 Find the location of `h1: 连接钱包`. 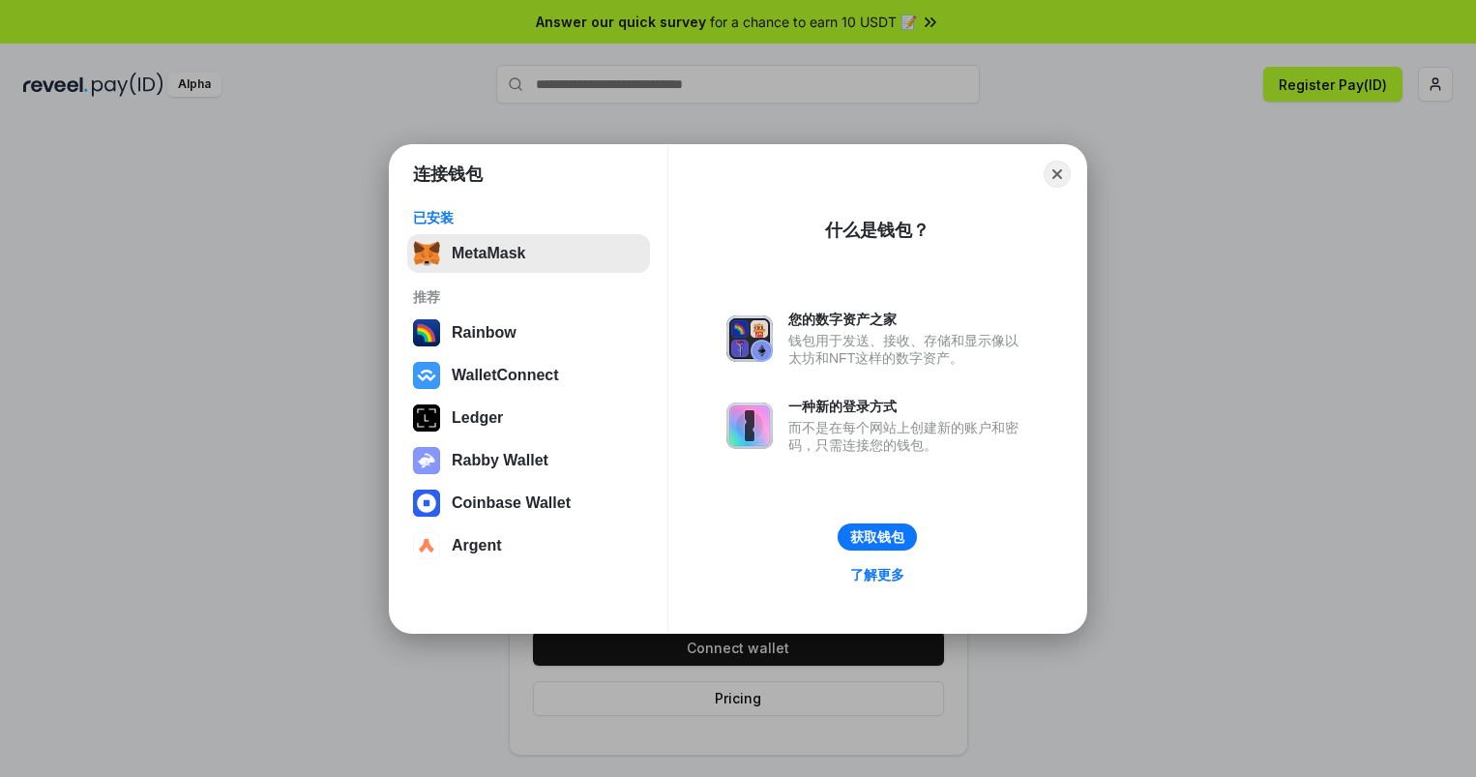

h1: 连接钱包 is located at coordinates (448, 174).